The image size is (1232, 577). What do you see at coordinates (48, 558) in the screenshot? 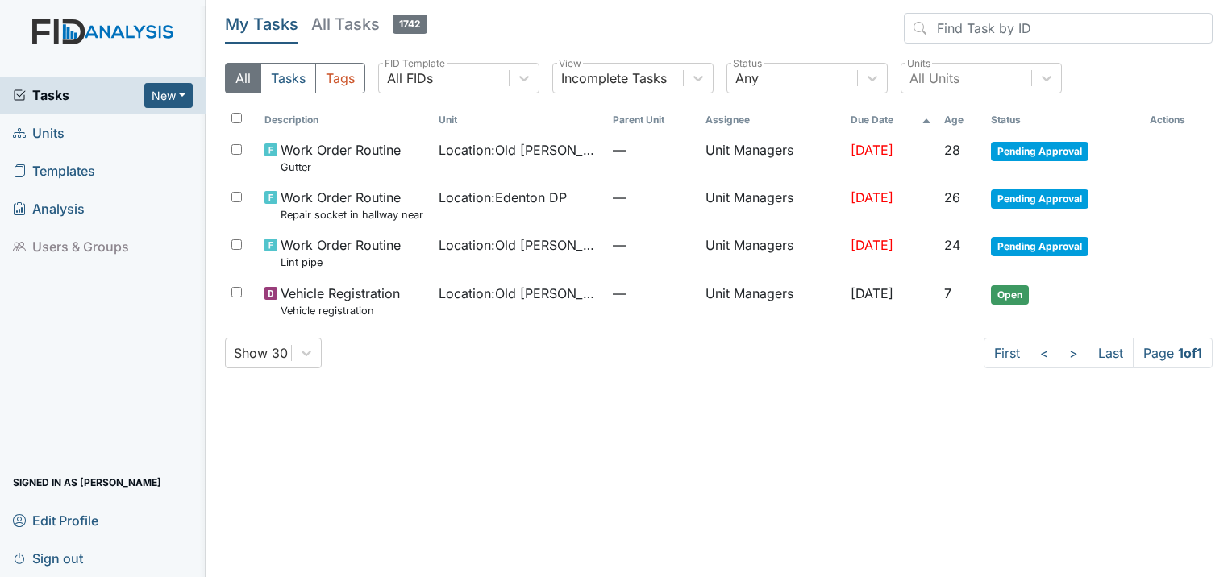
I see `span: Sign out` at bounding box center [48, 558].